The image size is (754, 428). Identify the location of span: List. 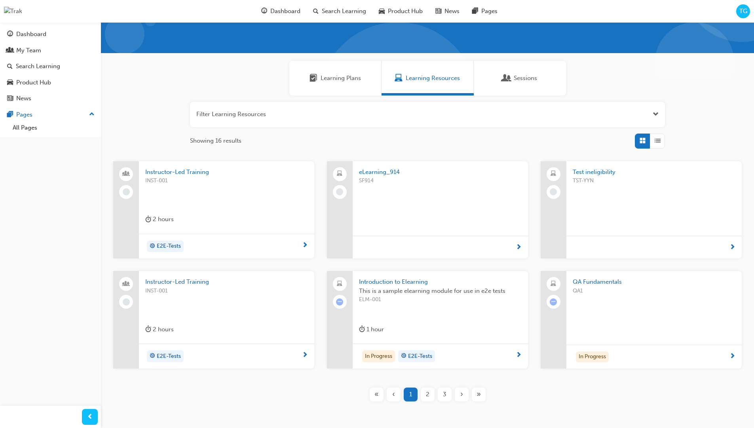
(658, 141).